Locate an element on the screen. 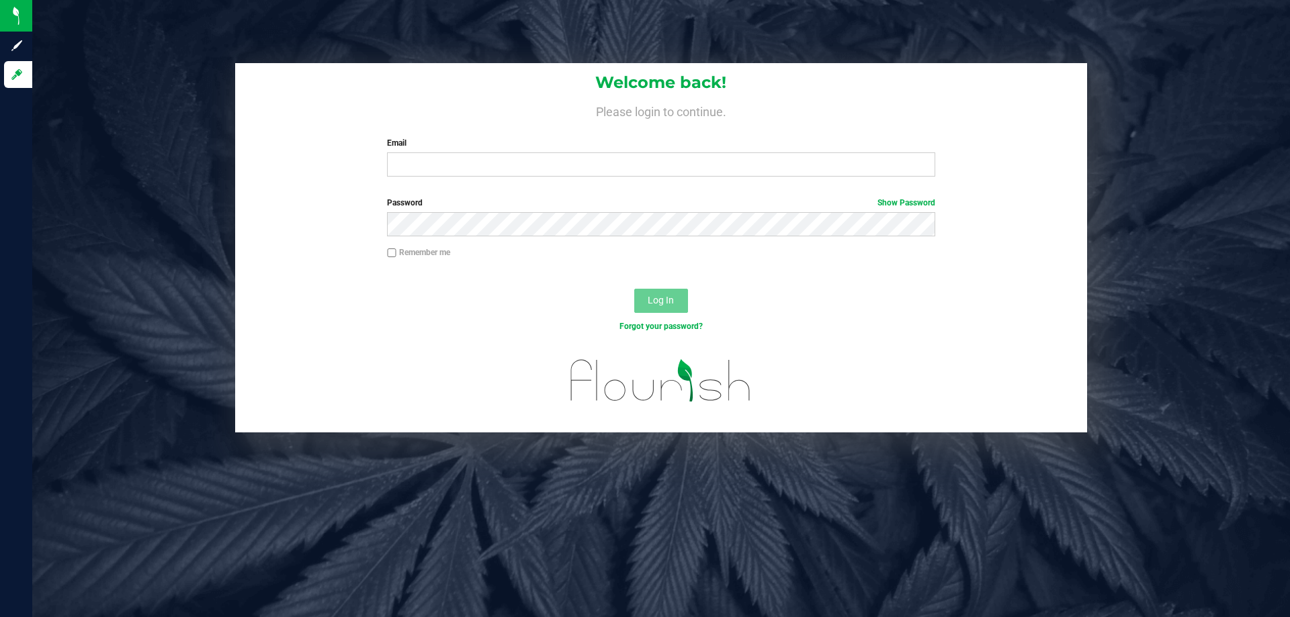  a: Forgot your password? is located at coordinates (661, 326).